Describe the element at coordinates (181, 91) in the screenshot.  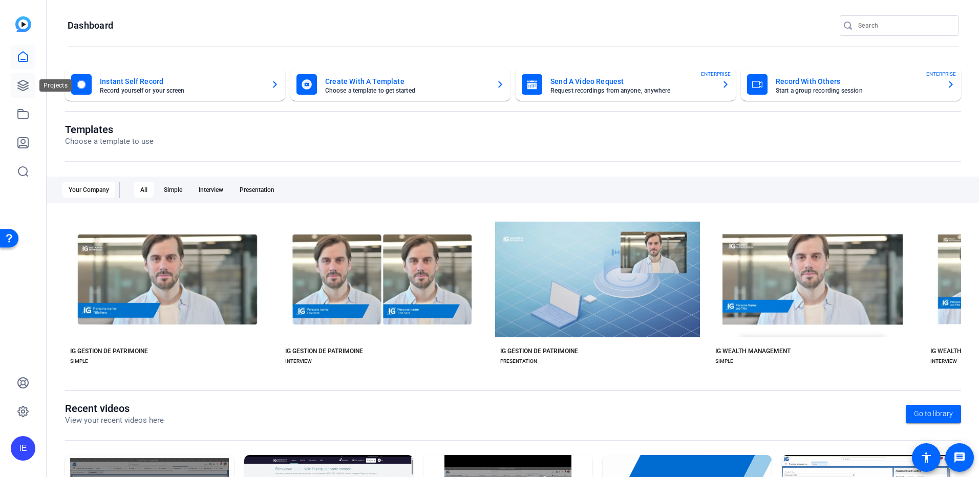
I see `mat-card-subtitle: Record yourself or your screen` at that location.